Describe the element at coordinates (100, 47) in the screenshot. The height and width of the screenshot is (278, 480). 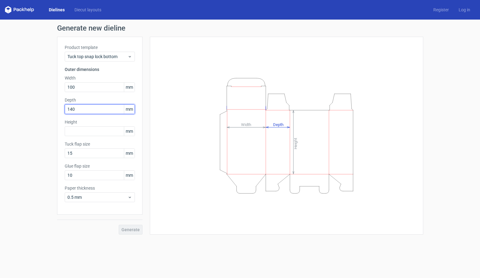
I see `label: Product template` at that location.